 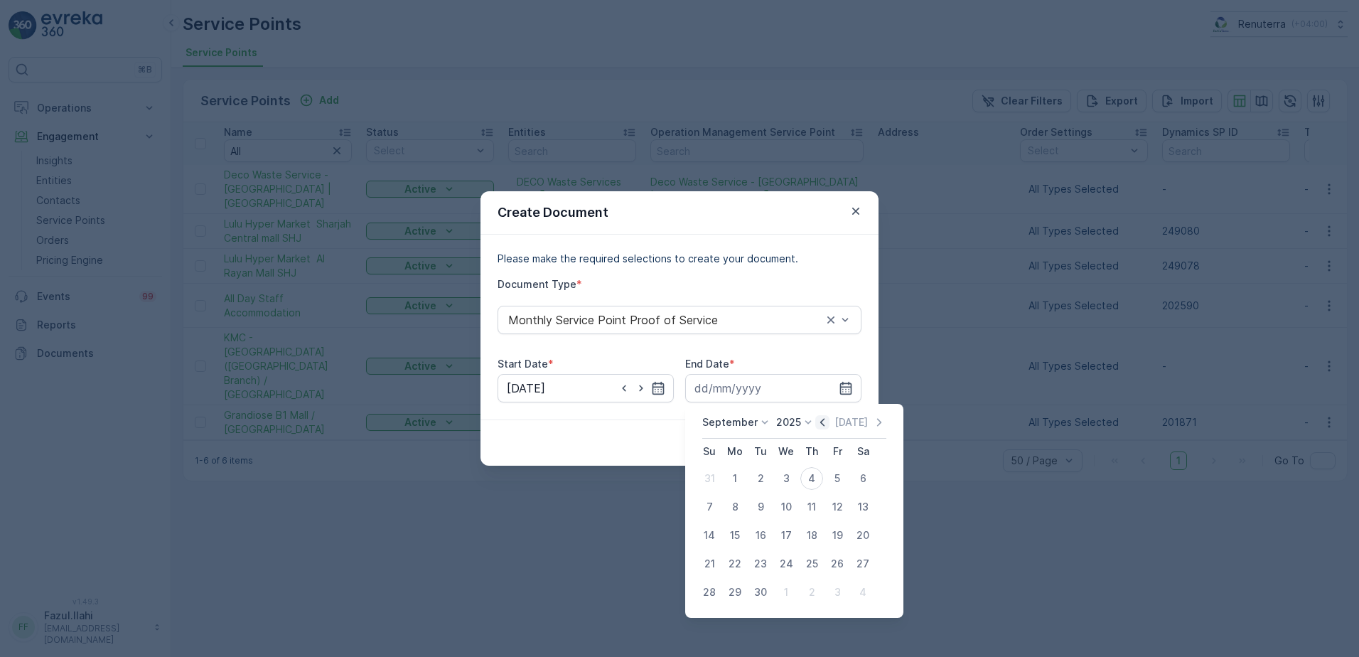 What do you see at coordinates (710, 507) in the screenshot?
I see `div: 7` at bounding box center [710, 507].